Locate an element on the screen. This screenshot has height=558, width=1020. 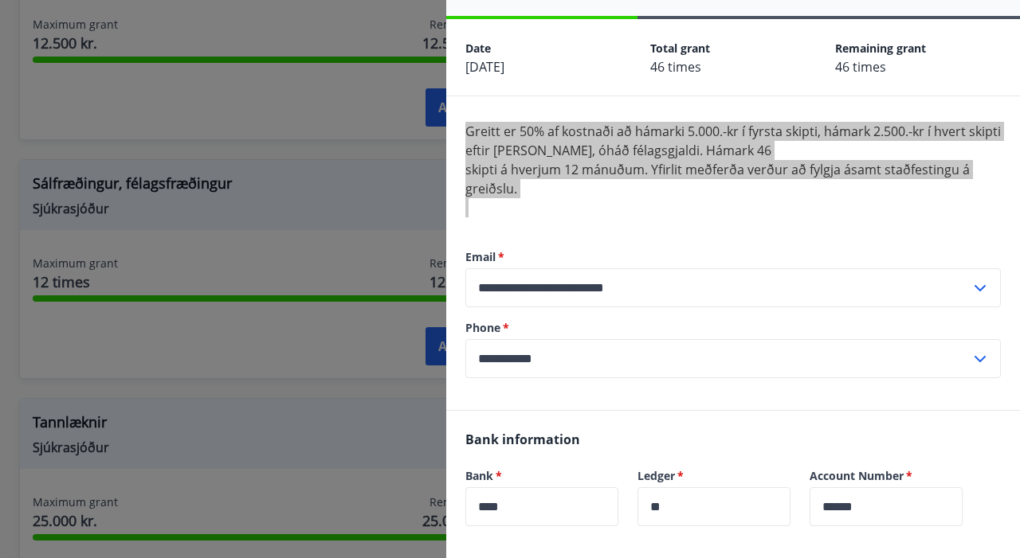
span: Date is located at coordinates (478, 48).